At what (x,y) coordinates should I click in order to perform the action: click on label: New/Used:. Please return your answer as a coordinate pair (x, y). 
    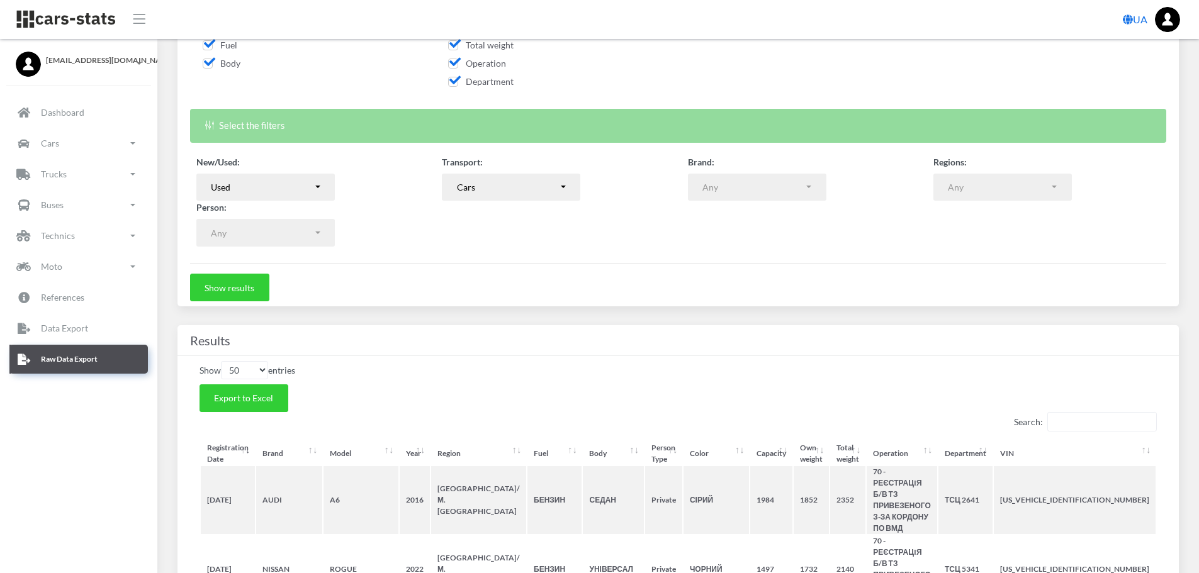
    Looking at the image, I should click on (218, 162).